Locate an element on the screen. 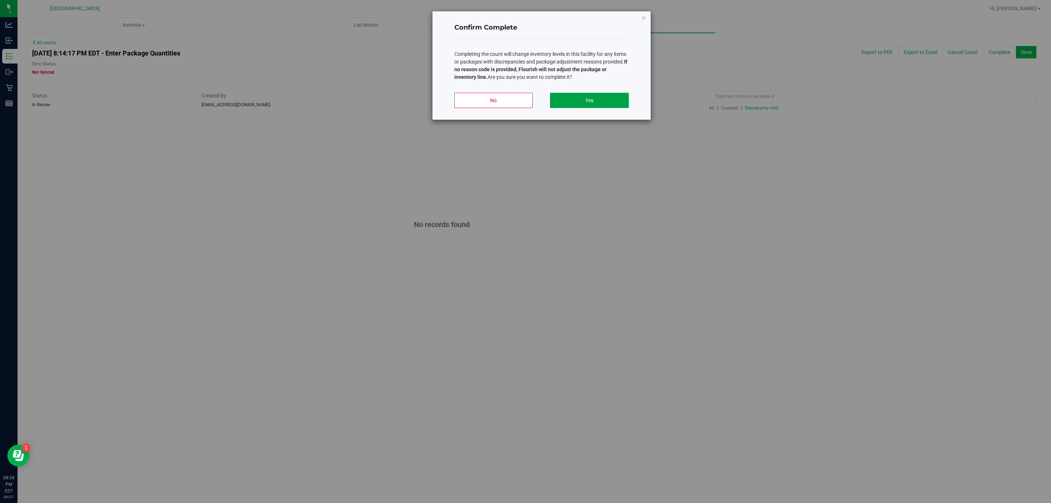 The image size is (1051, 503). b: If no reason code is provided, Flourish will not adjust the package or inventory line. is located at coordinates (541, 69).